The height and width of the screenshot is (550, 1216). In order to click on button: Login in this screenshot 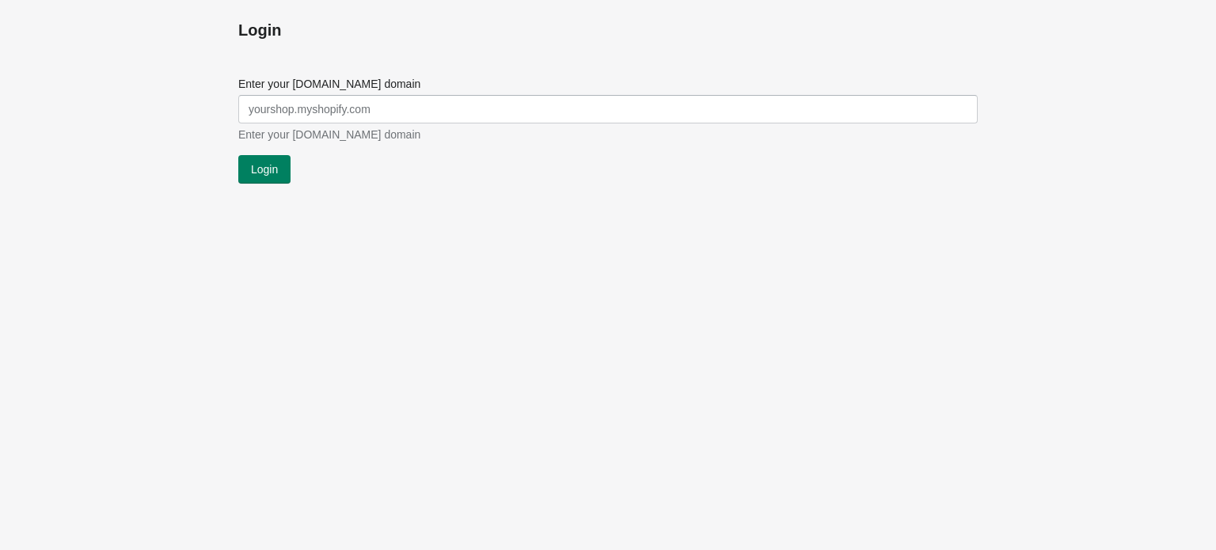, I will do `click(264, 169)`.